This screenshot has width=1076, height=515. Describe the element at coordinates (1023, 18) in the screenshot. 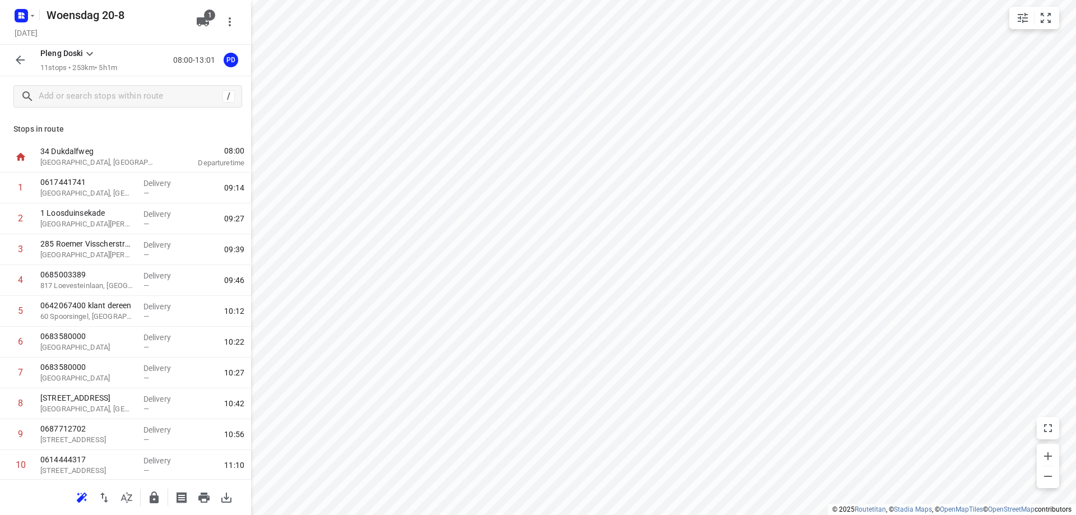

I see `button: Map settings` at that location.